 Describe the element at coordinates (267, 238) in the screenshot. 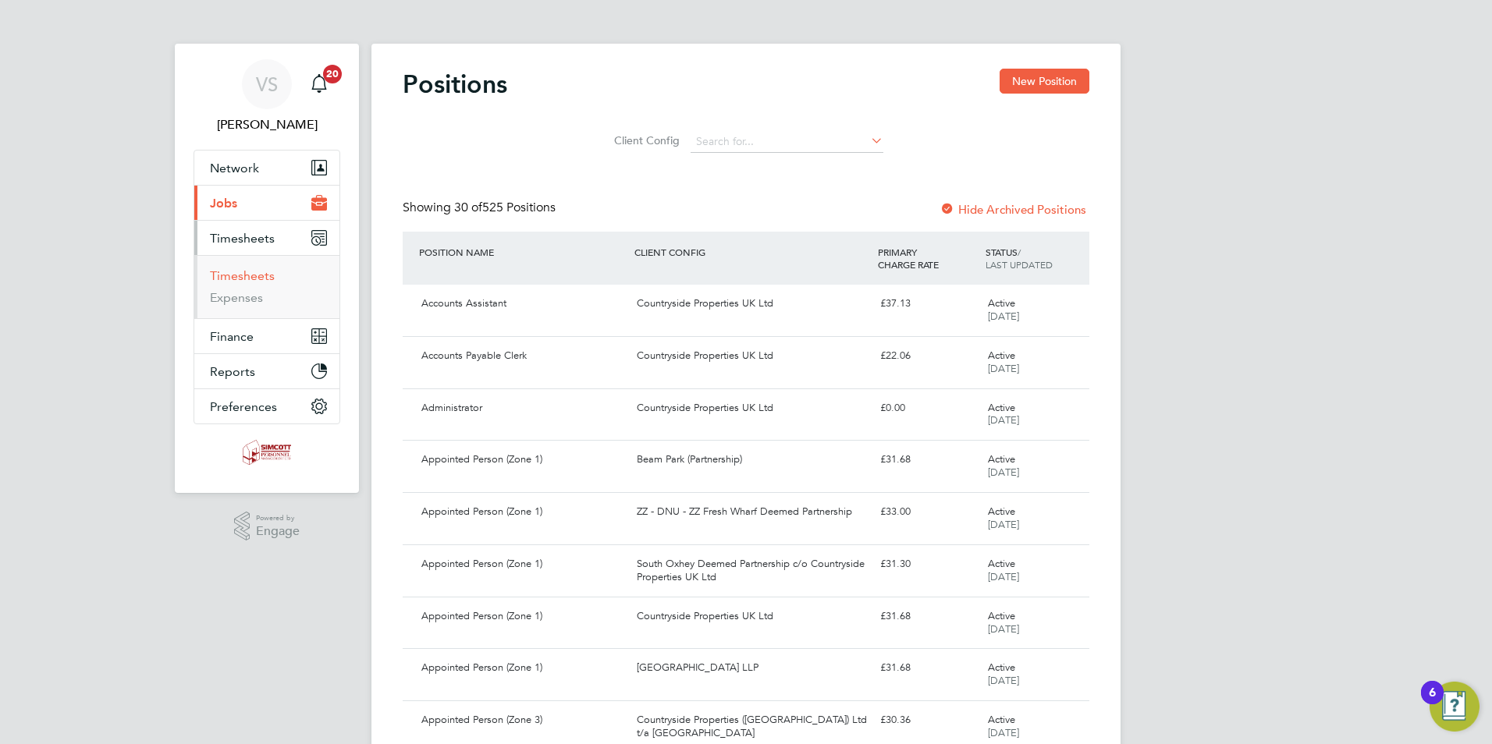

I see `button: Timesheets` at that location.